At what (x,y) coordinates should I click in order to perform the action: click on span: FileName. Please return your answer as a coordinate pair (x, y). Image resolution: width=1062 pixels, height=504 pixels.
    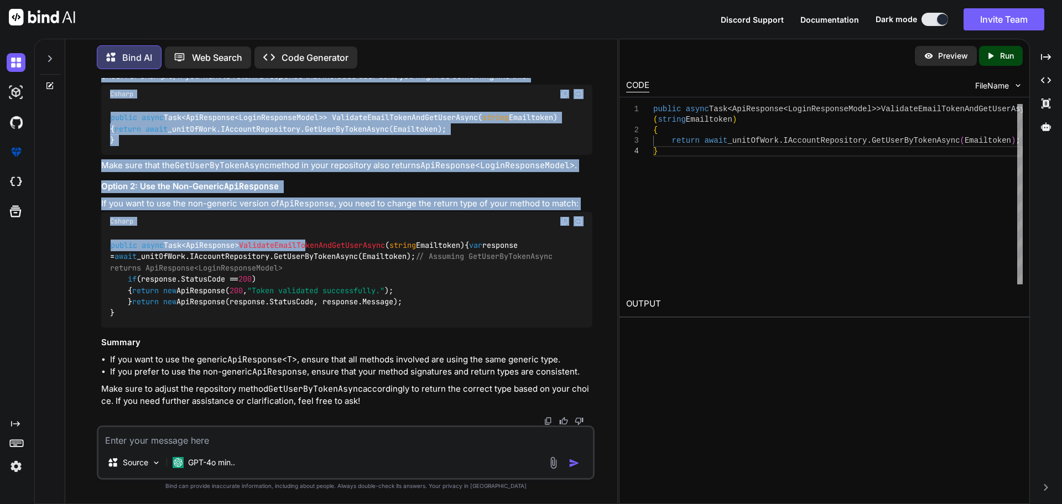
    Looking at the image, I should click on (992, 86).